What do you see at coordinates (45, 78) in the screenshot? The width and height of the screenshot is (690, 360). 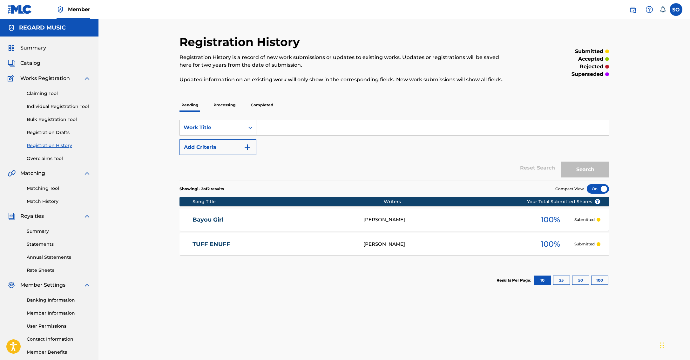 I see `span: Works Registration` at bounding box center [45, 78].